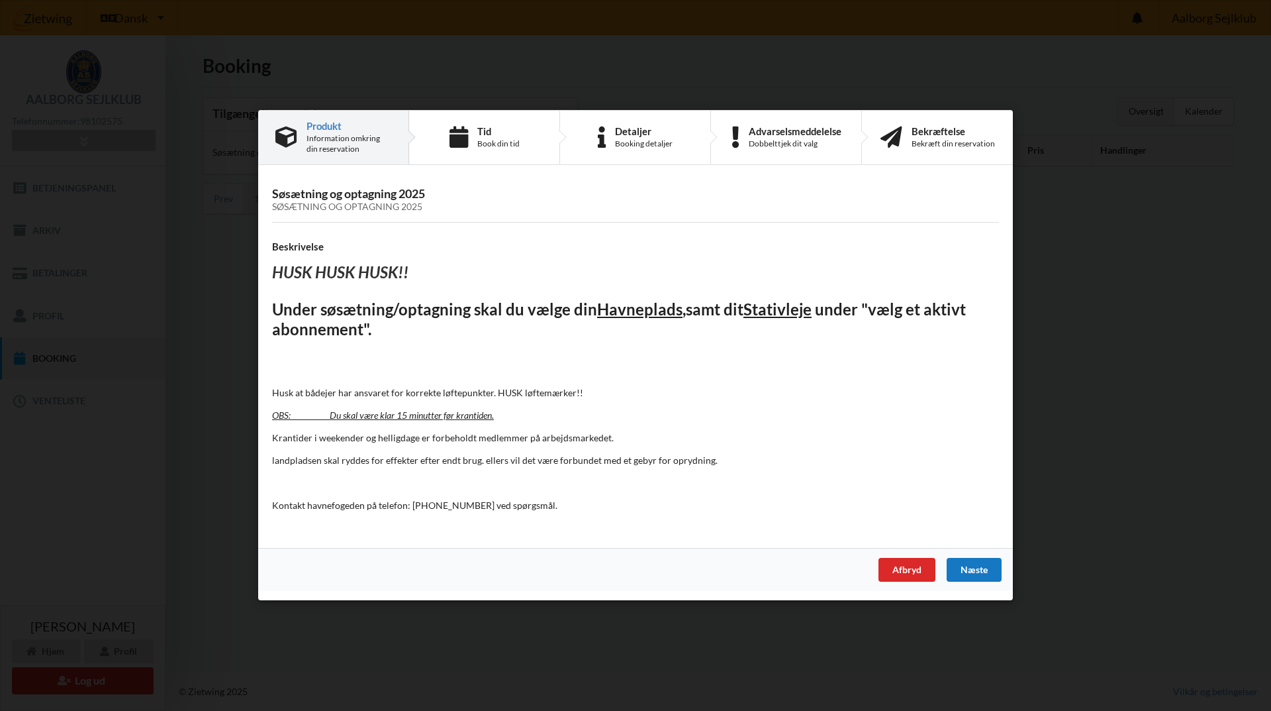 The height and width of the screenshot is (711, 1271). What do you see at coordinates (636, 460) in the screenshot?
I see `p: landpladsen skal ryddes for effekter efter endt brug. ellers vil det være forbundet med et gebyr ...` at bounding box center [636, 460].